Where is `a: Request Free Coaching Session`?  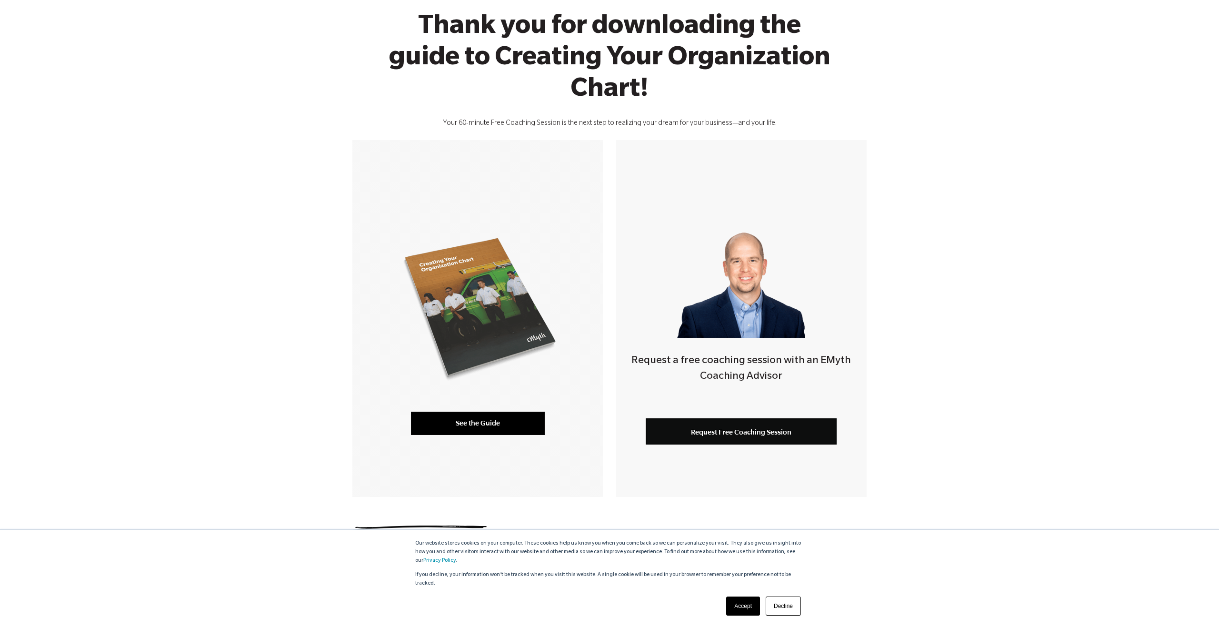
a: Request Free Coaching Session is located at coordinates (741, 431).